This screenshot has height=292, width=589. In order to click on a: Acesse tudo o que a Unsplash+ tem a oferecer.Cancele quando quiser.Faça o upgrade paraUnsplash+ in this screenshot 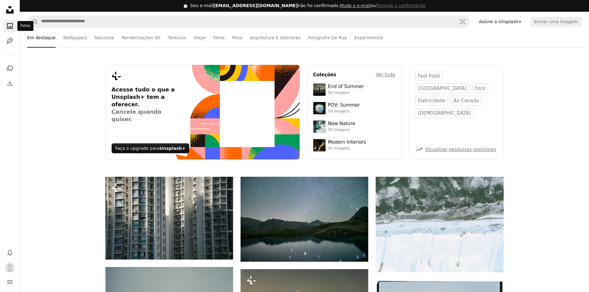, I will do `click(202, 112)`.